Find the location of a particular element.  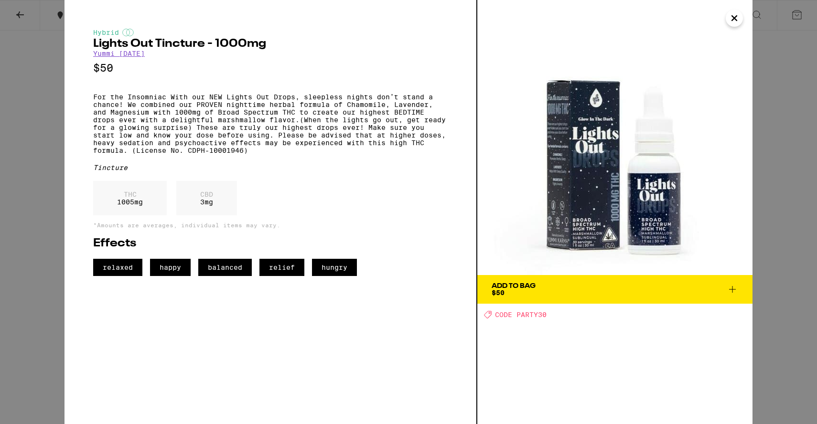

span: Hi. Need any help? is located at coordinates (37, 11).